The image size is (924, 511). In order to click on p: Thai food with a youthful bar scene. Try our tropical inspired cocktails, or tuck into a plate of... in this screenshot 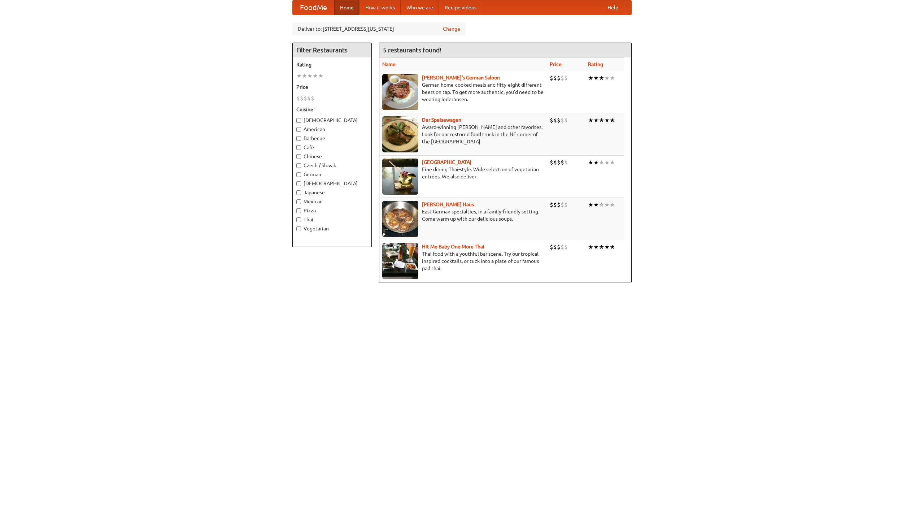, I will do `click(463, 261)`.